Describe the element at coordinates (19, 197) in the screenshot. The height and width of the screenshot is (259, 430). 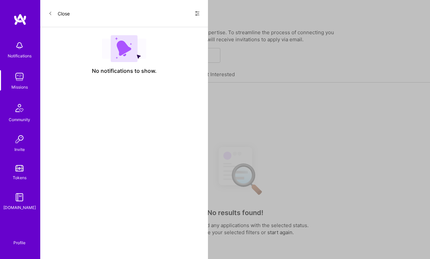
I see `img: guide book` at that location.